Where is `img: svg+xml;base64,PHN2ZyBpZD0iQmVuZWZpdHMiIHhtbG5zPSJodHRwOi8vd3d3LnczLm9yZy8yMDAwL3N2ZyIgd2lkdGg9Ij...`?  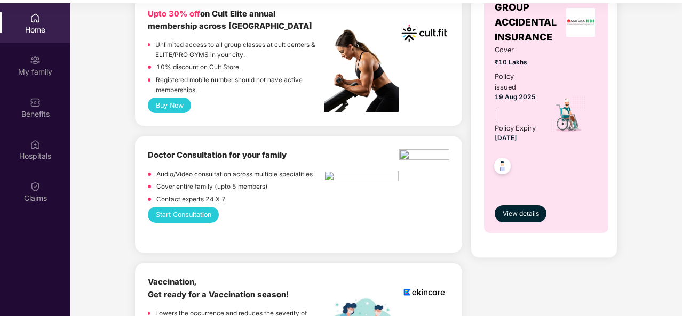
img: svg+xml;base64,PHN2ZyBpZD0iQmVuZWZpdHMiIHhtbG5zPSJodHRwOi8vd3d3LnczLm9yZy8yMDAwL3N2ZyIgd2lkdGg9Ij... is located at coordinates (35, 102).